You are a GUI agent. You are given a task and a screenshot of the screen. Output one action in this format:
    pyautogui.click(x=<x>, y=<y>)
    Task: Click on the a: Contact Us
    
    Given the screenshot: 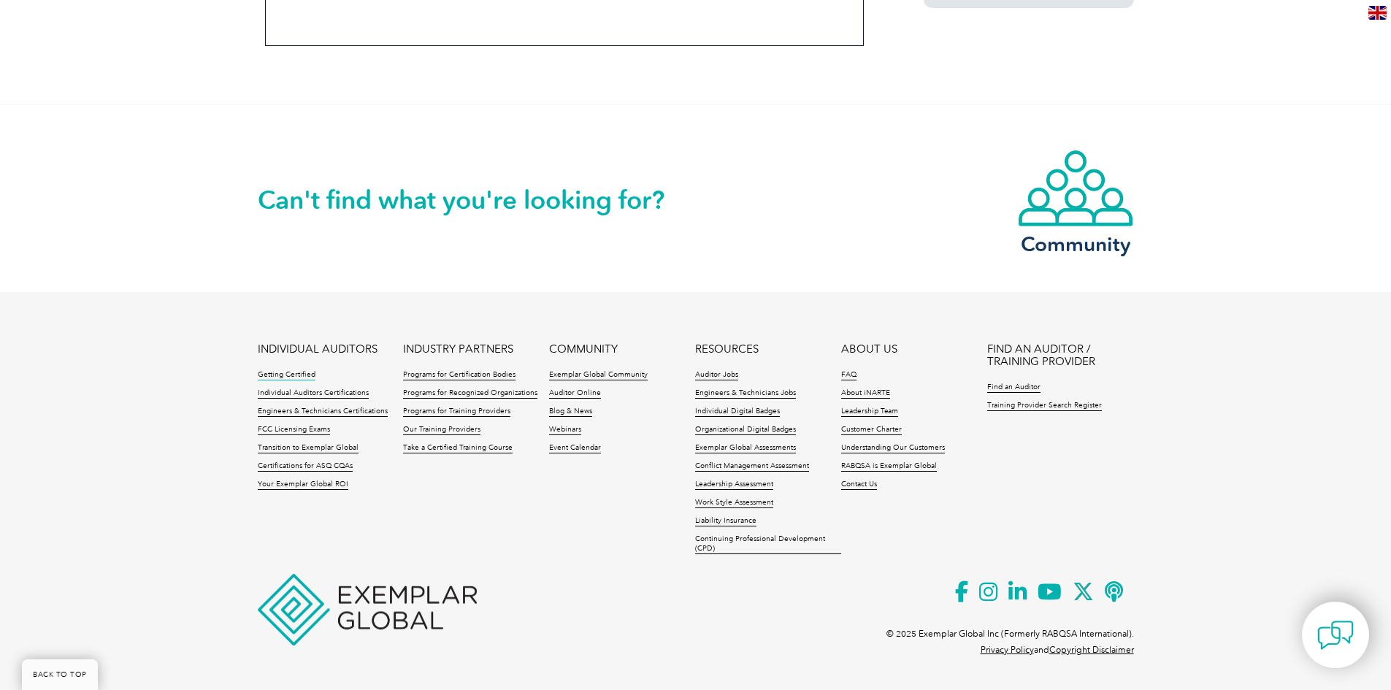 What is the action you would take?
    pyautogui.click(x=859, y=485)
    